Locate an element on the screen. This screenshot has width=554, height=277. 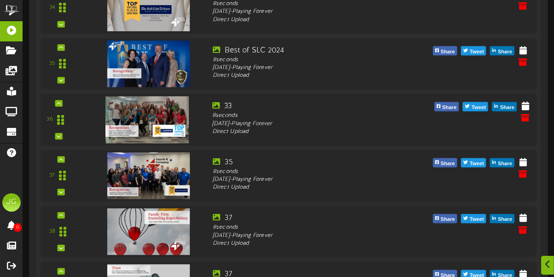
div: Revel Media Group is located at coordinates (69, 134).